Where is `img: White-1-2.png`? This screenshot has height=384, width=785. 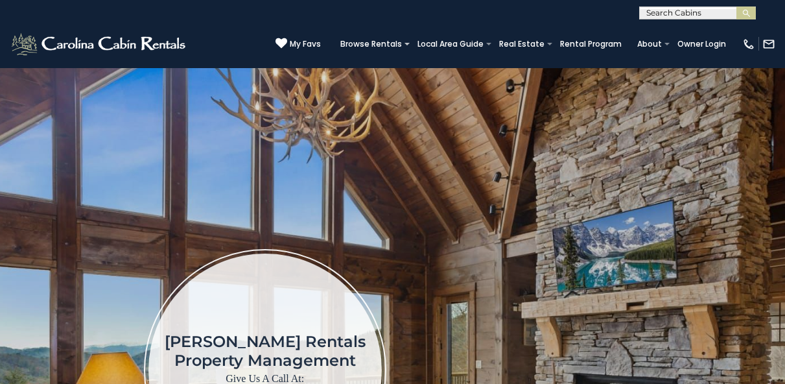 img: White-1-2.png is located at coordinates (99, 44).